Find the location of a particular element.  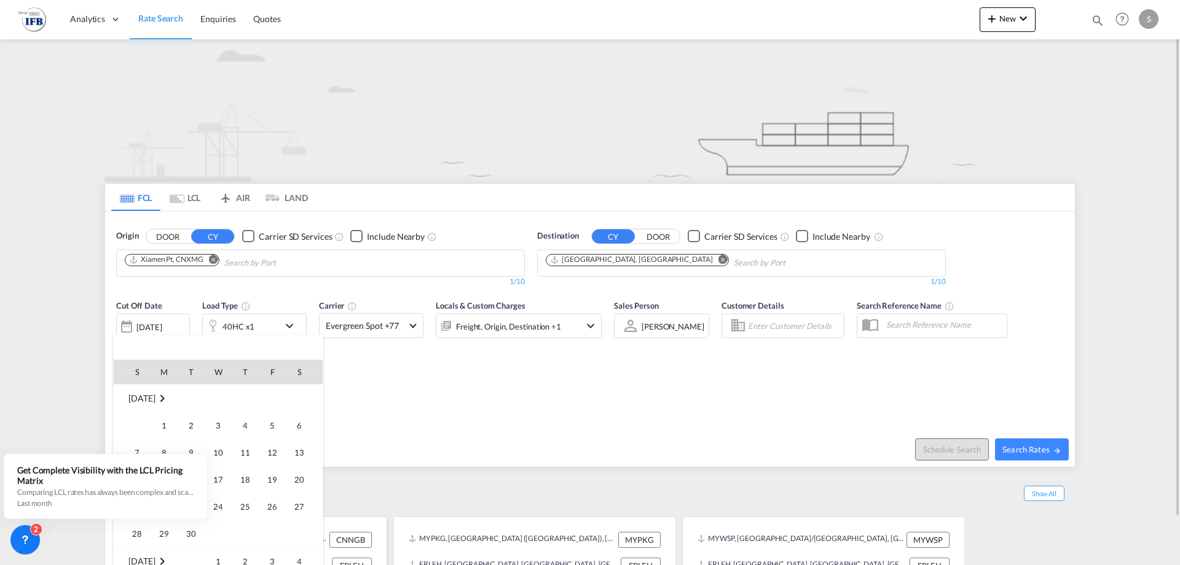

span: 18 is located at coordinates (245, 479).